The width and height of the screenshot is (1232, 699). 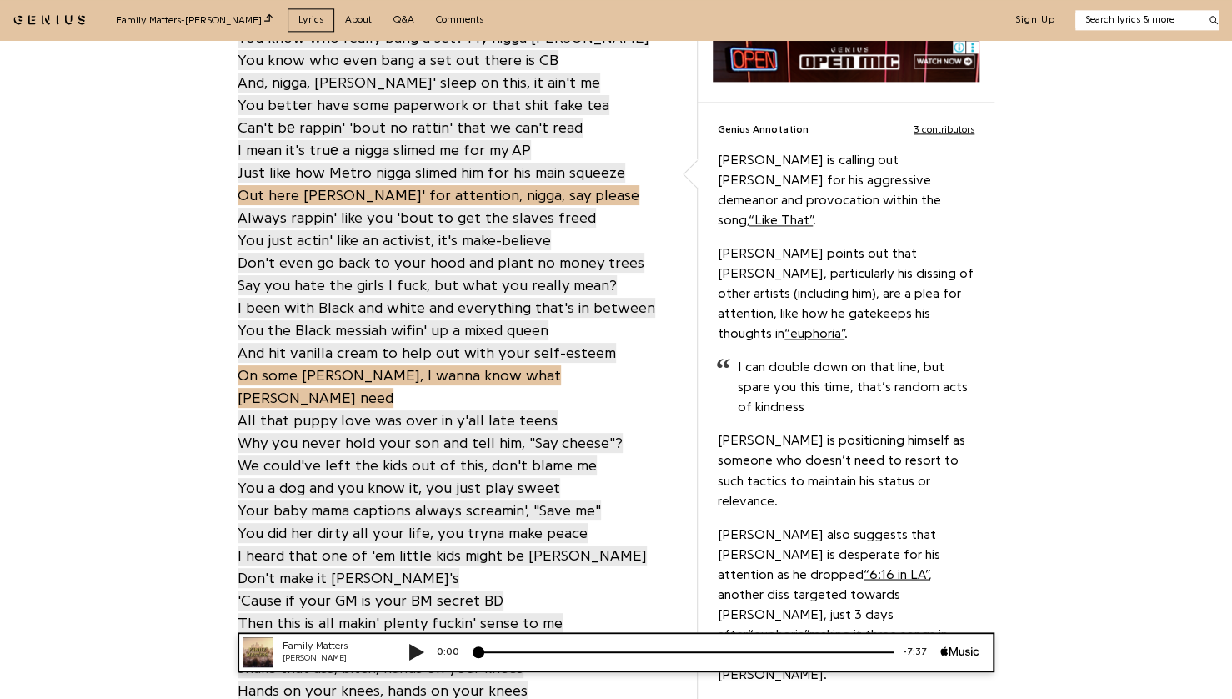 I want to click on a: 'Cause if your GM is your BM secret BDThen this is all makin' plenty fuckin' sense to me, so click(x=400, y=611).